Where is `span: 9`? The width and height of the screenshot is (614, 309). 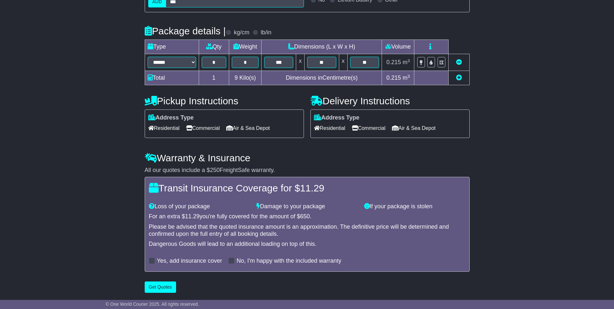 span: 9 is located at coordinates (236, 78).